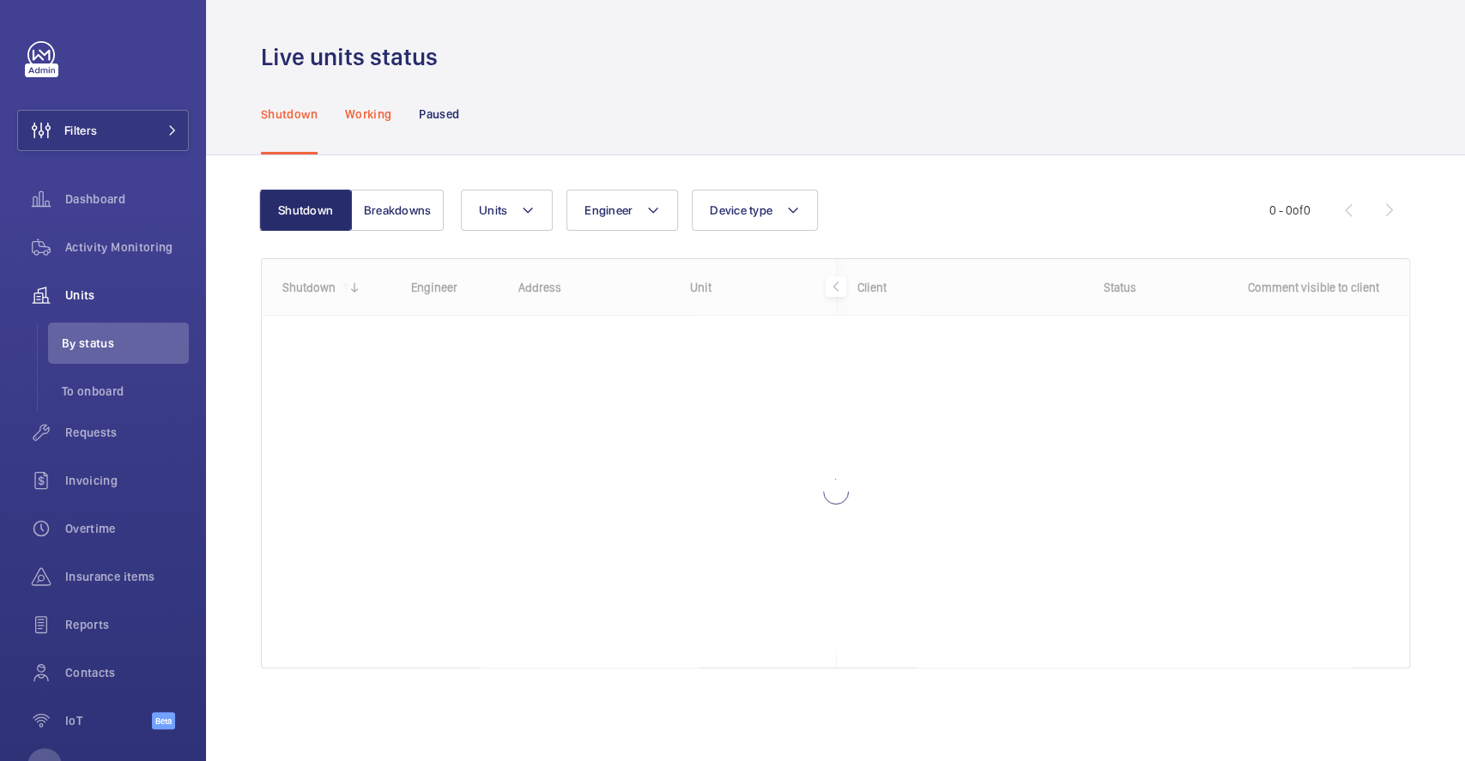 This screenshot has width=1465, height=761. Describe the element at coordinates (622, 210) in the screenshot. I see `button: Engineer` at that location.